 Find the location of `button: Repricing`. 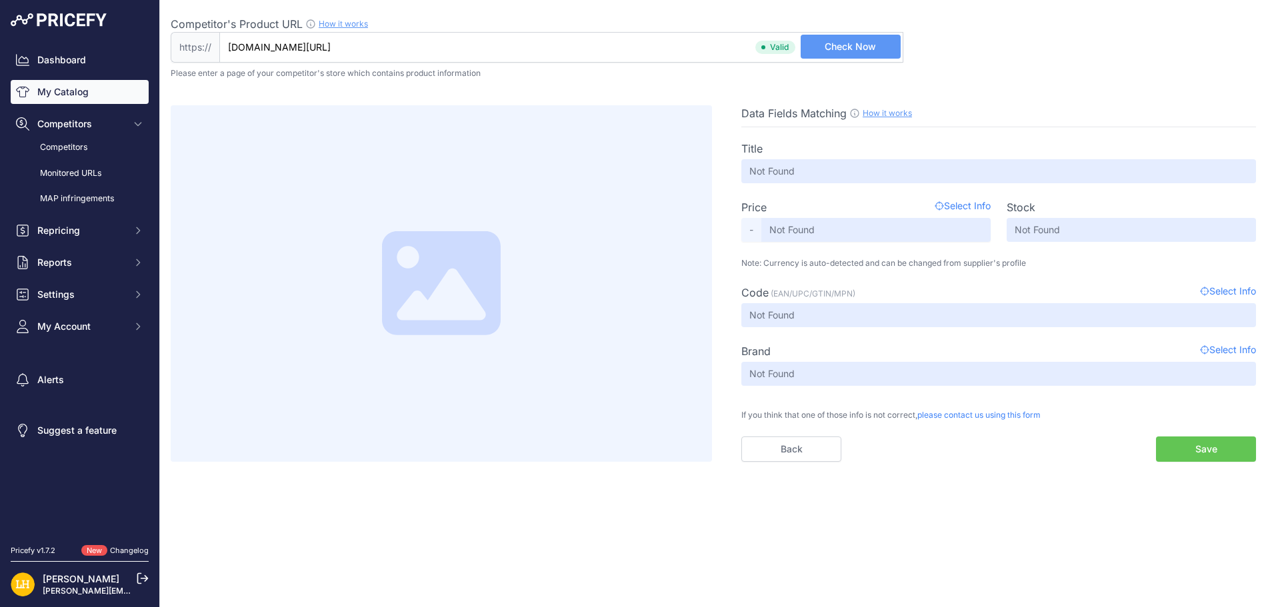

button: Repricing is located at coordinates (79, 231).